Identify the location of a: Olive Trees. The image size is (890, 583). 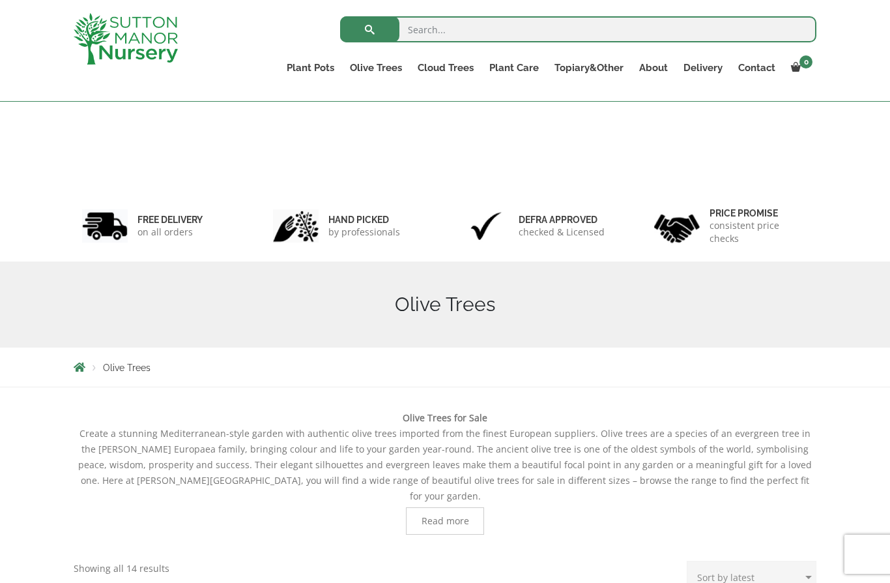
(376, 68).